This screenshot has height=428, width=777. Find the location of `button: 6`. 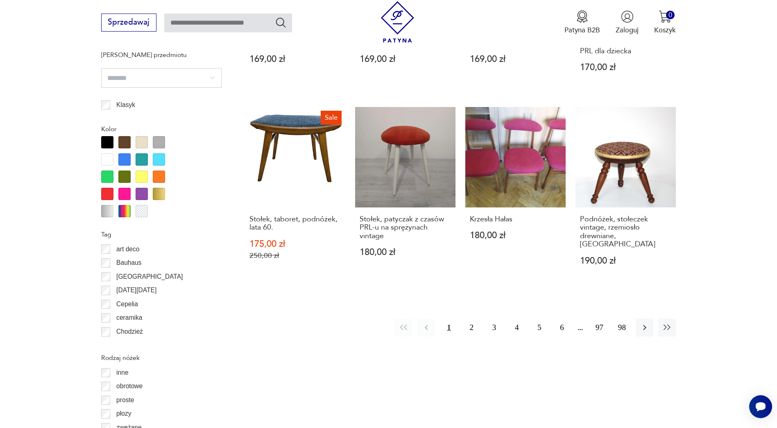

button: 6 is located at coordinates (562, 327).